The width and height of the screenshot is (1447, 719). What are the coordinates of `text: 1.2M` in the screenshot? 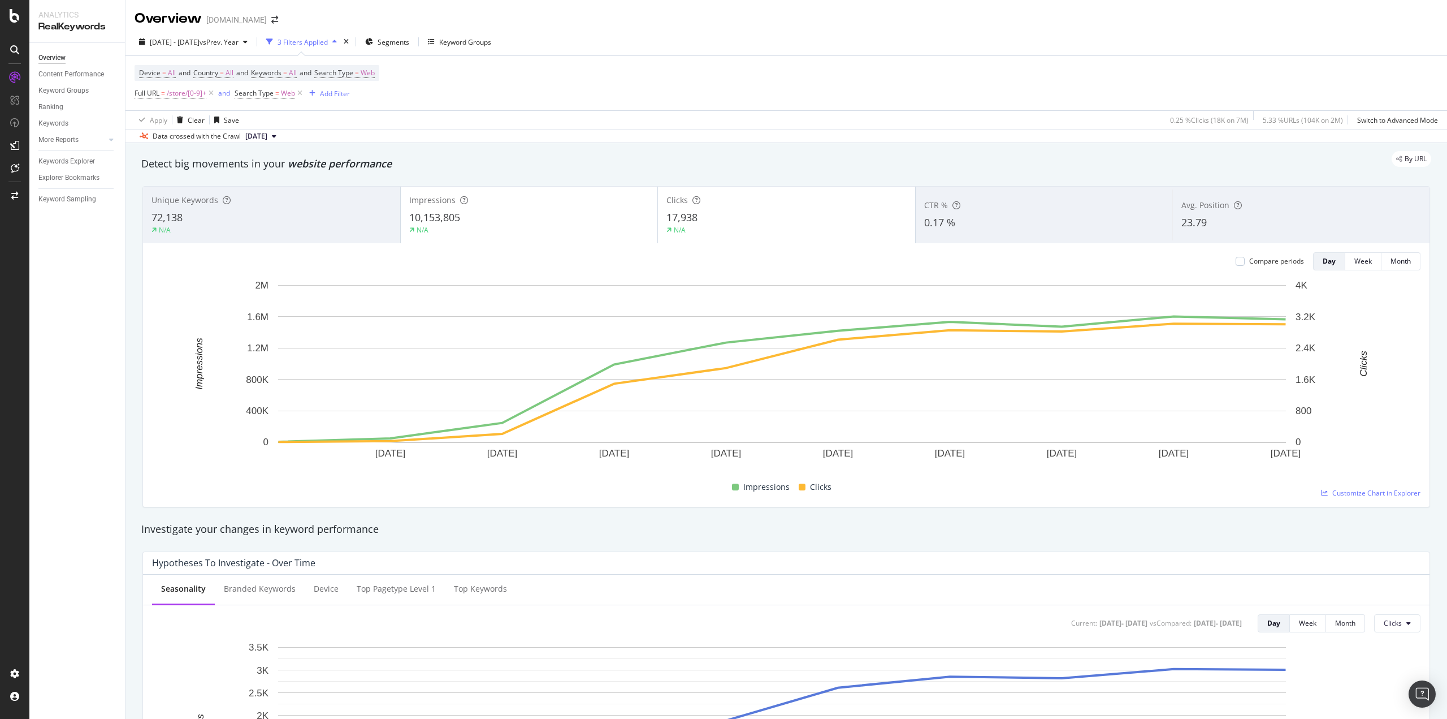 It's located at (258, 348).